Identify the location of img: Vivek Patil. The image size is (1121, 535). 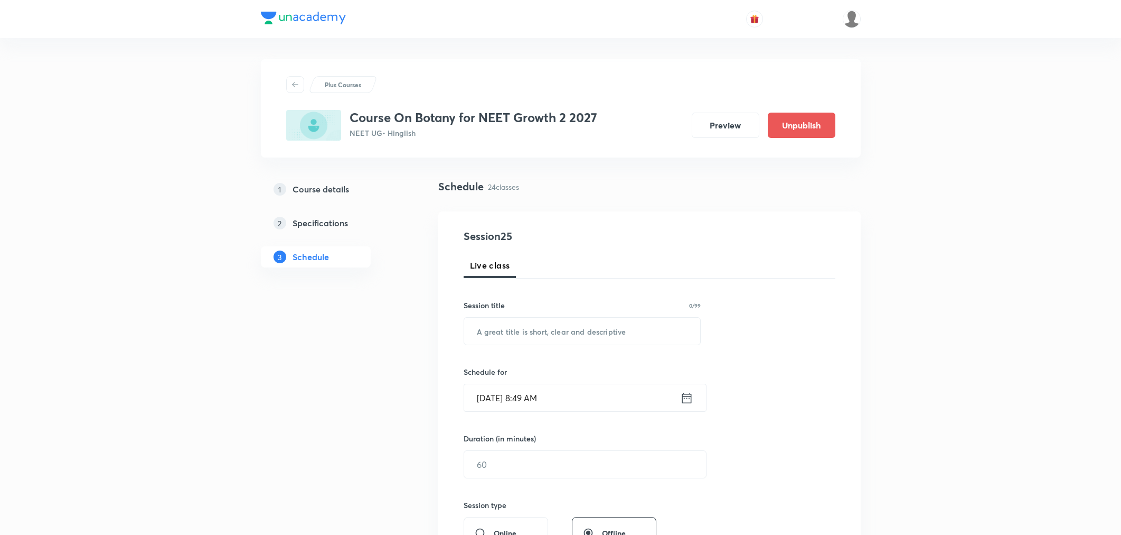
(852, 19).